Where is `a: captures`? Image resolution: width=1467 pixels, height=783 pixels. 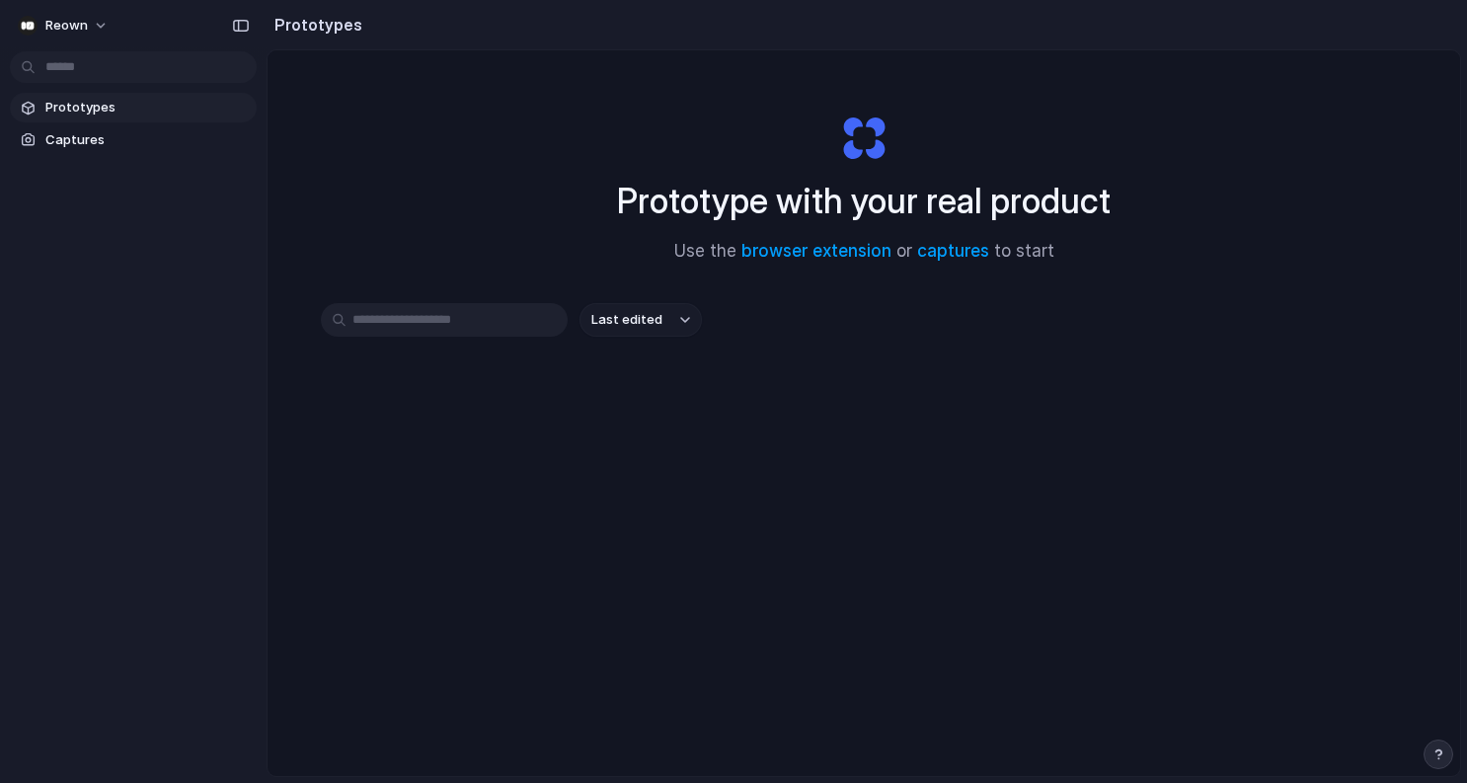
a: captures is located at coordinates (953, 251).